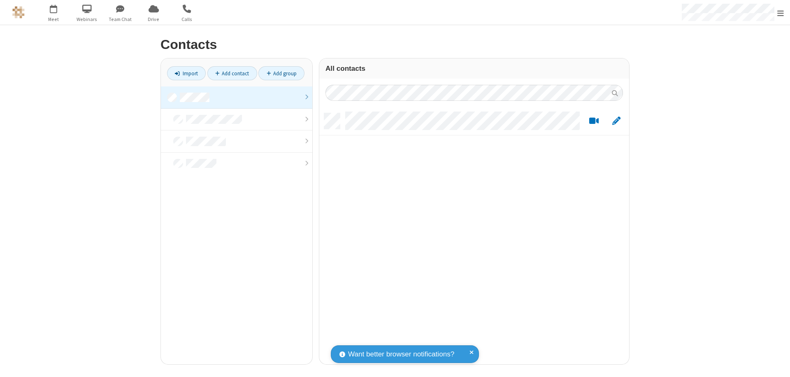 The height and width of the screenshot is (377, 790). What do you see at coordinates (53, 19) in the screenshot?
I see `span: Meet` at bounding box center [53, 19].